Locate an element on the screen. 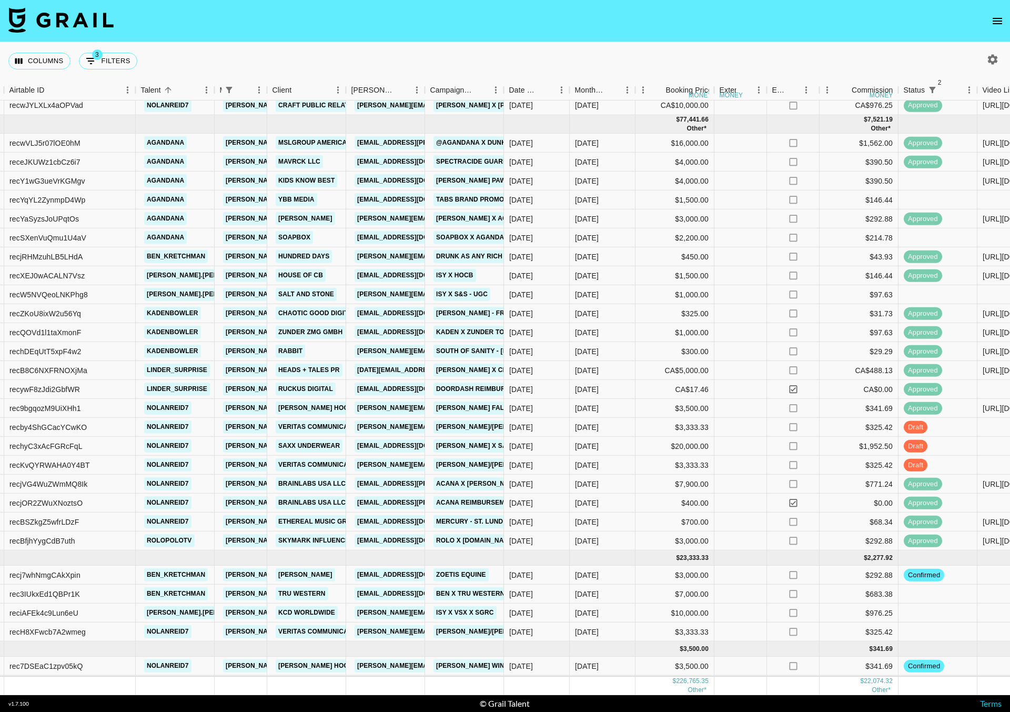  img: Grail Talent is located at coordinates (61, 20).